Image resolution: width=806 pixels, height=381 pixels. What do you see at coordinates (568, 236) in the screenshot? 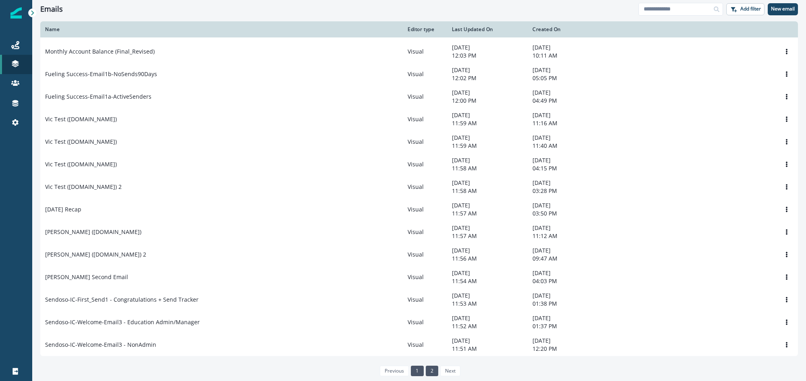
I see `p: 11:12 AM` at bounding box center [568, 236].